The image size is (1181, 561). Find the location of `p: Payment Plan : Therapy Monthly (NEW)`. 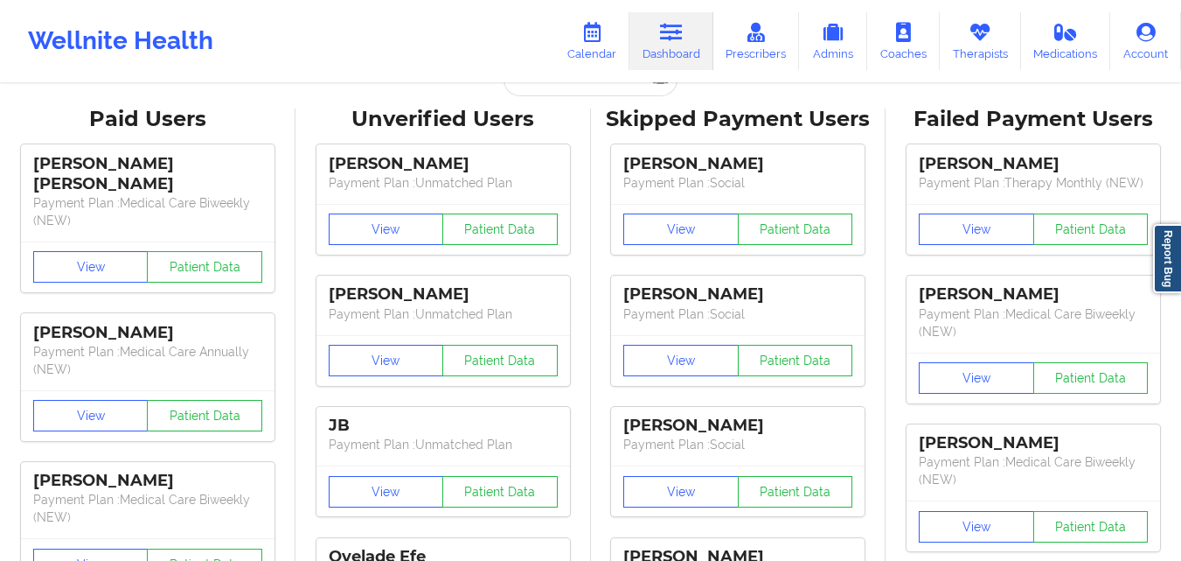

p: Payment Plan : Therapy Monthly (NEW) is located at coordinates (1034, 183).